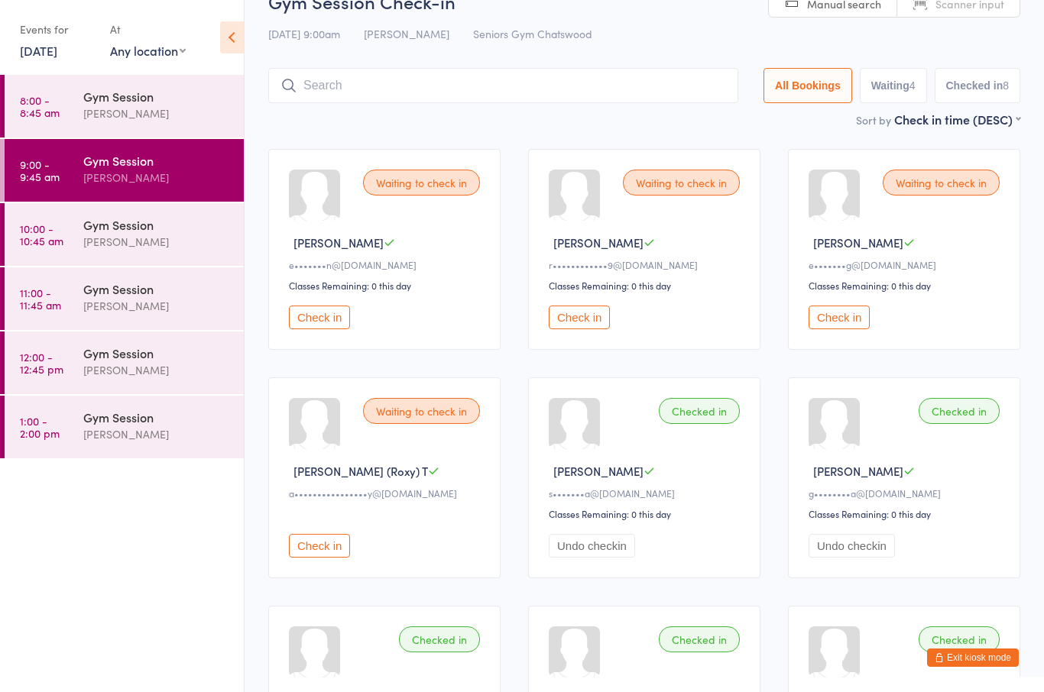  Describe the element at coordinates (912, 86) in the screenshot. I see `div: 4` at that location.